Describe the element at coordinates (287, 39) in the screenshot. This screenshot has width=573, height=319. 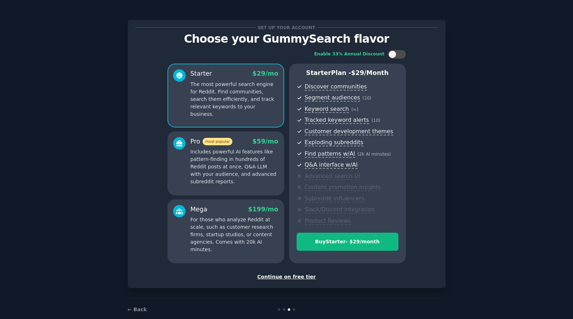
I see `p: Choose your GummySearch flavor` at that location.